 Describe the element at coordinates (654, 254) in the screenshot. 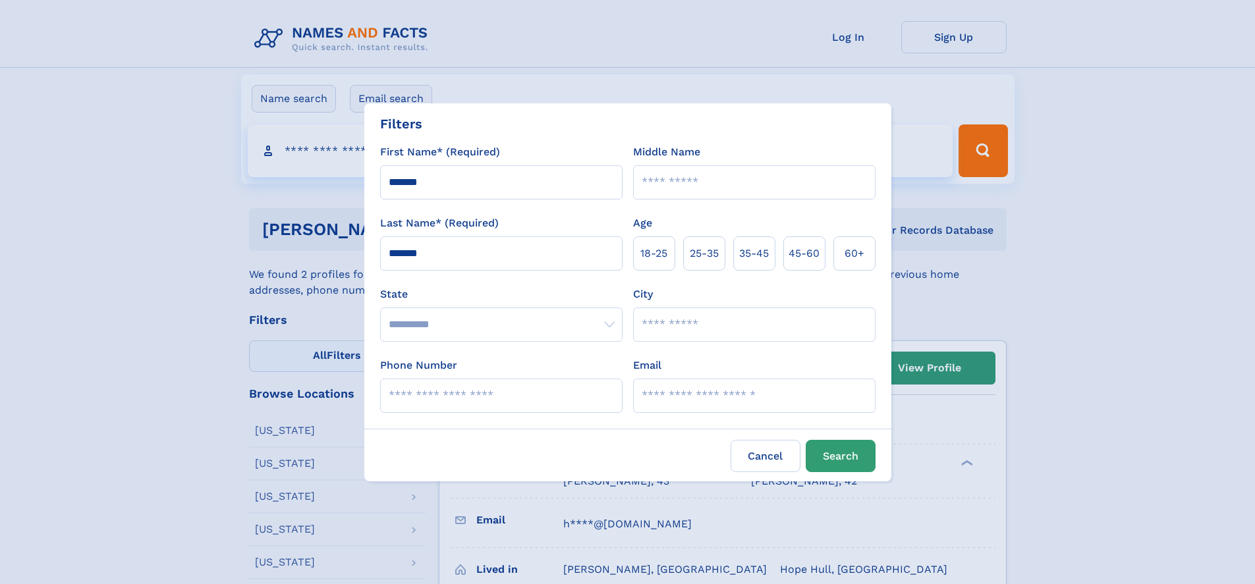

I see `span: 18‑25` at that location.